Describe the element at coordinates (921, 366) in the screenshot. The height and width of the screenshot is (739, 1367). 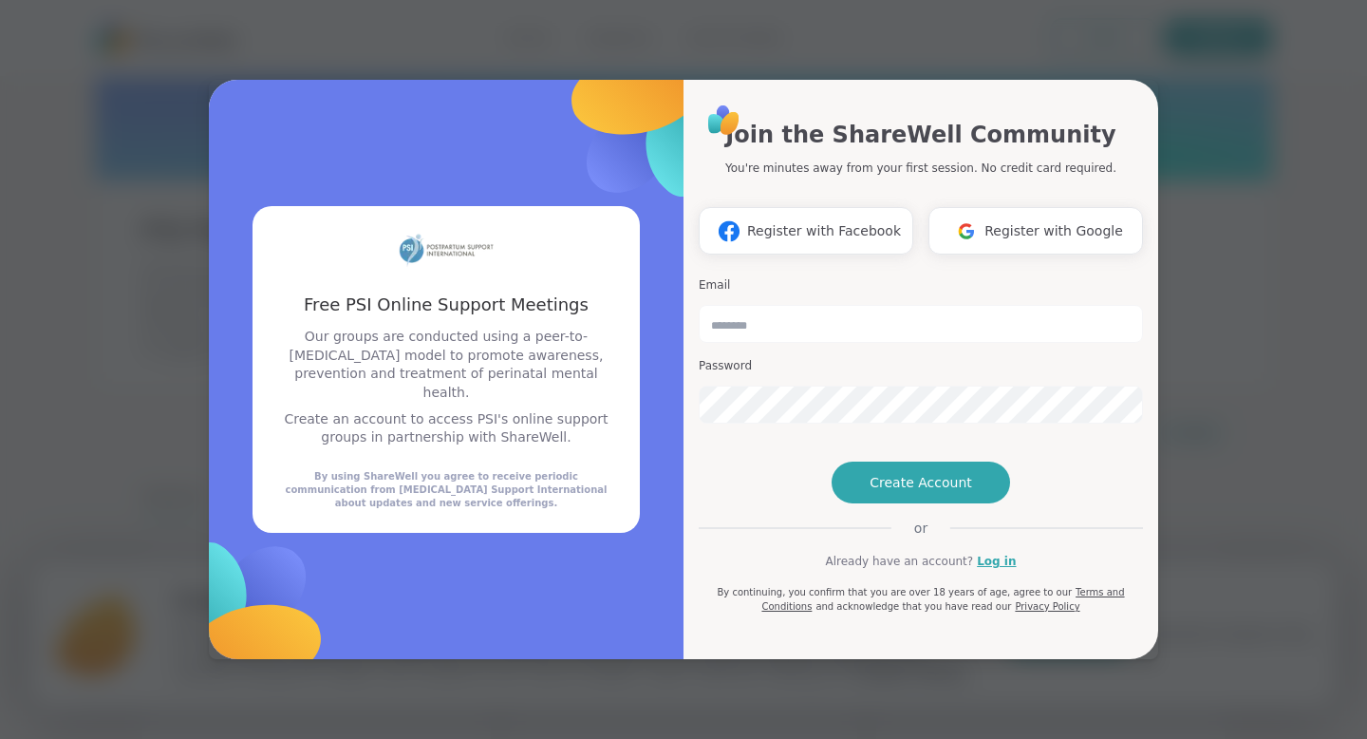
I see `h3: Password` at that location.